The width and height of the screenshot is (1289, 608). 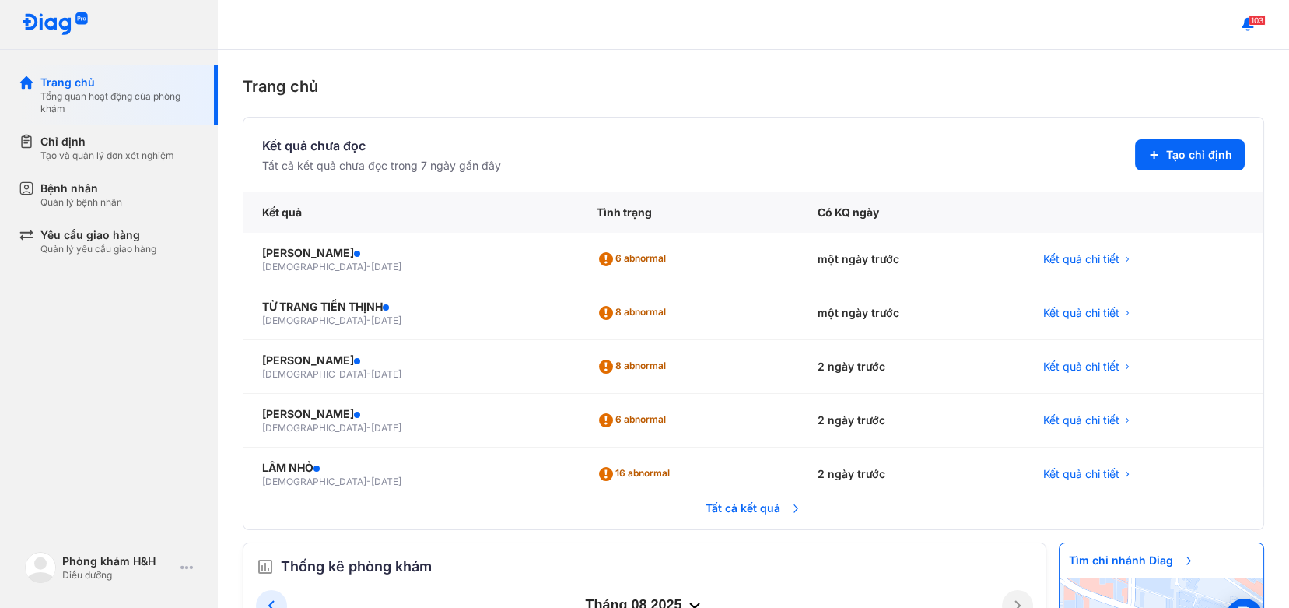 I want to click on div: Tất cả kết quả chưa đọc trong 7 ngày gần đây, so click(x=381, y=166).